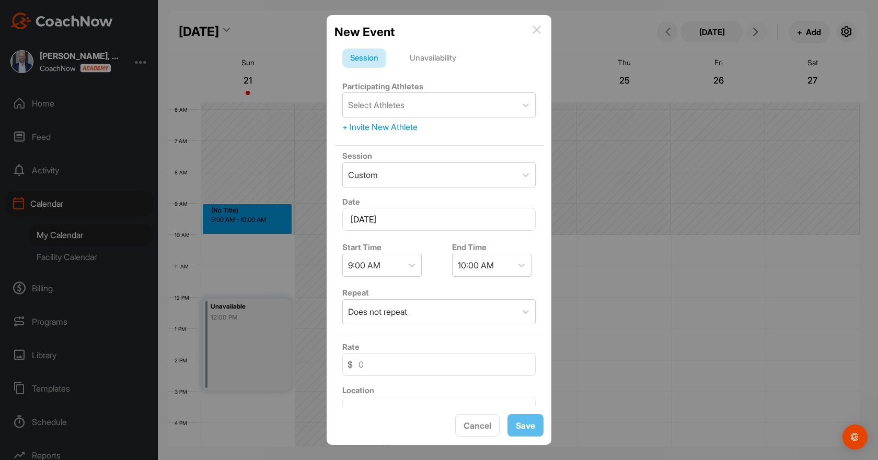 The image size is (878, 460). I want to click on div: Select Athletes, so click(376, 105).